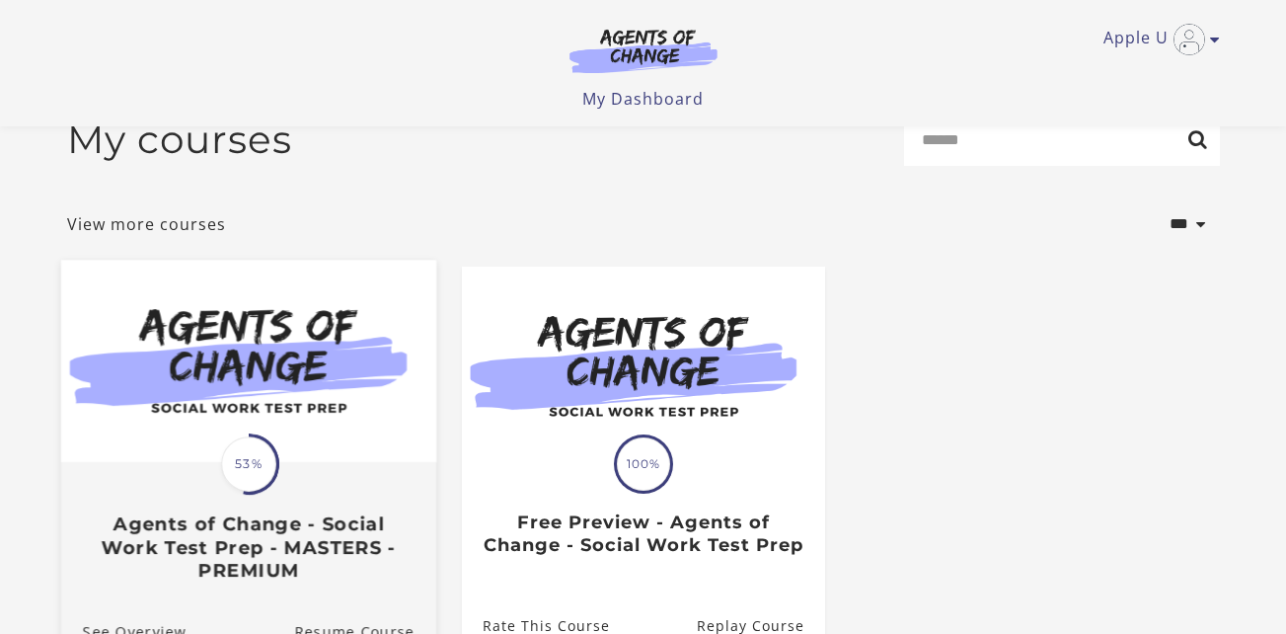  I want to click on a: Toggle menu, so click(1157, 39).